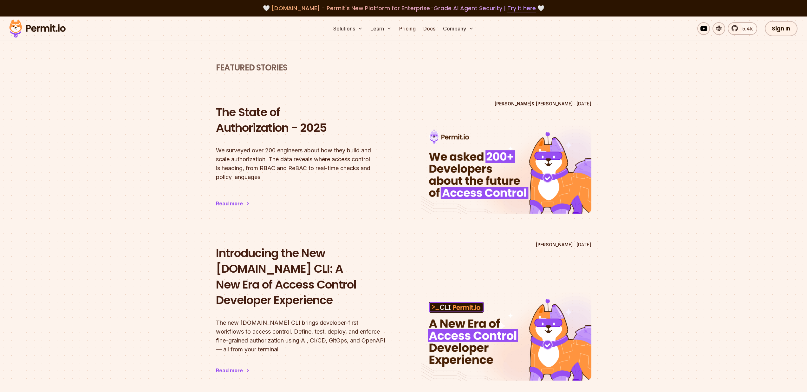 Image resolution: width=807 pixels, height=392 pixels. Describe the element at coordinates (458, 29) in the screenshot. I see `button: Company` at that location.